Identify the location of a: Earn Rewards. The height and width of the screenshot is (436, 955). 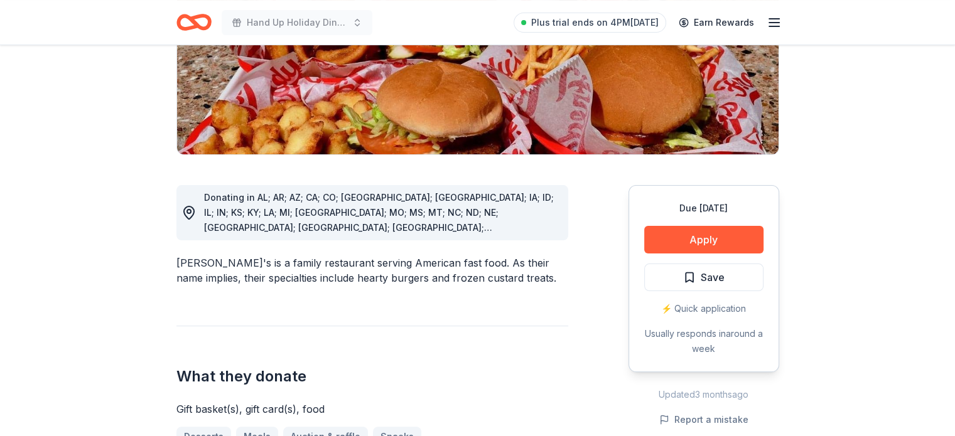
(716, 23).